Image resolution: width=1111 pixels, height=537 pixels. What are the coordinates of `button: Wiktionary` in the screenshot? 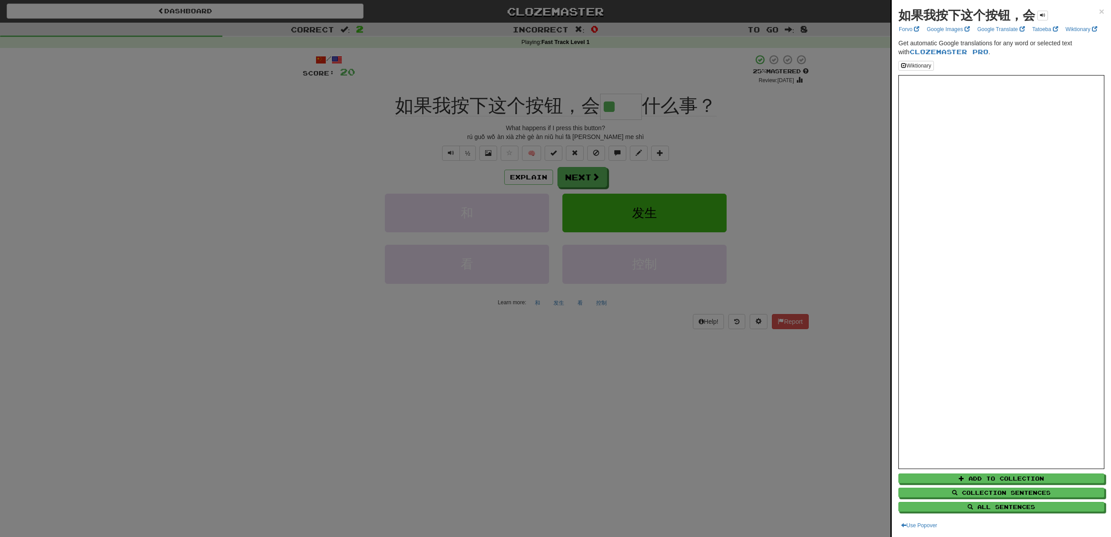 It's located at (916, 66).